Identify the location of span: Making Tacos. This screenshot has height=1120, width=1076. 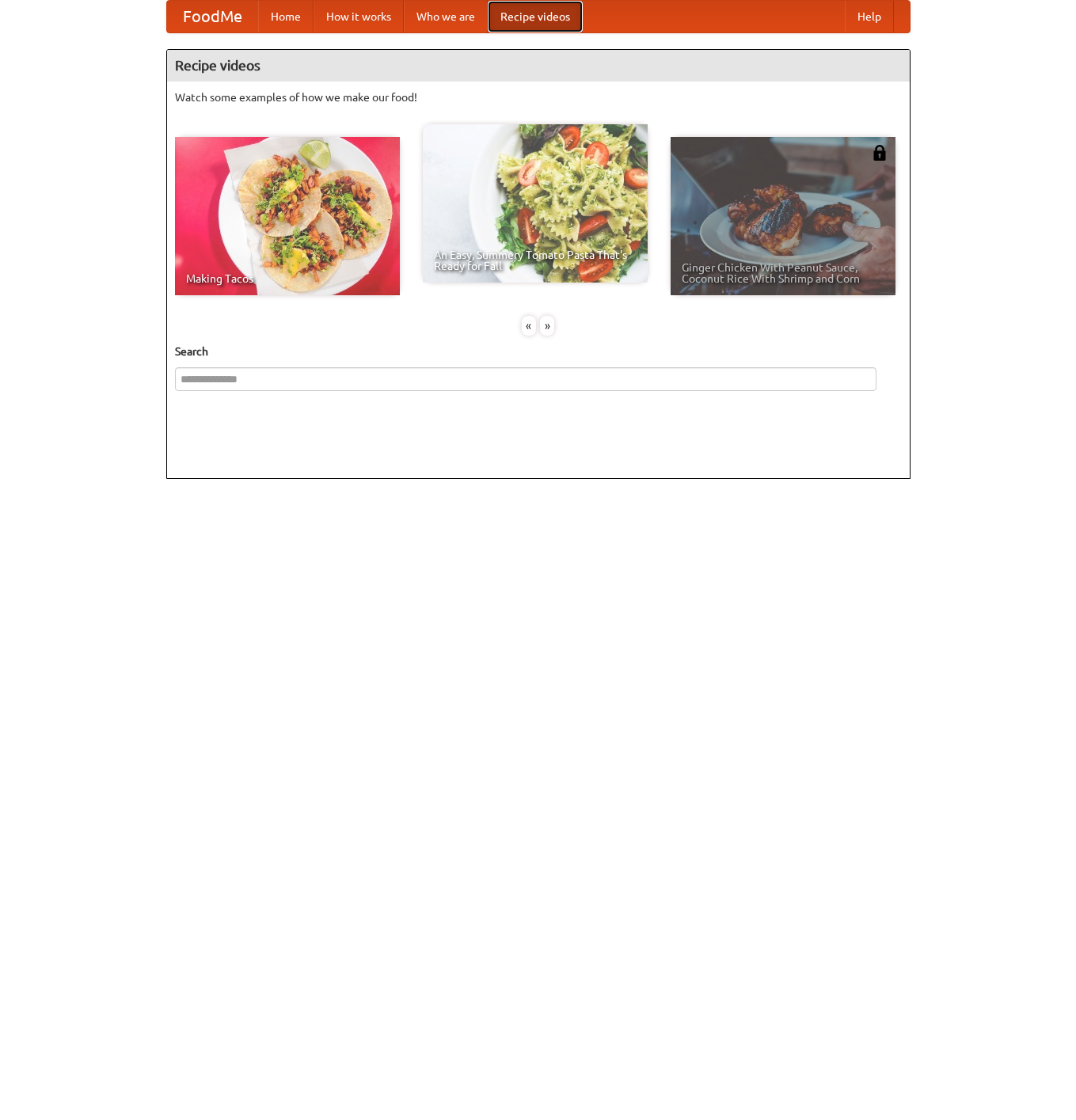
(287, 279).